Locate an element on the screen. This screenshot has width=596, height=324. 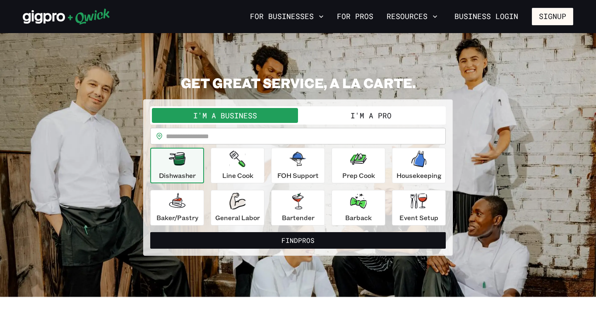
button: Resources is located at coordinates (412, 17).